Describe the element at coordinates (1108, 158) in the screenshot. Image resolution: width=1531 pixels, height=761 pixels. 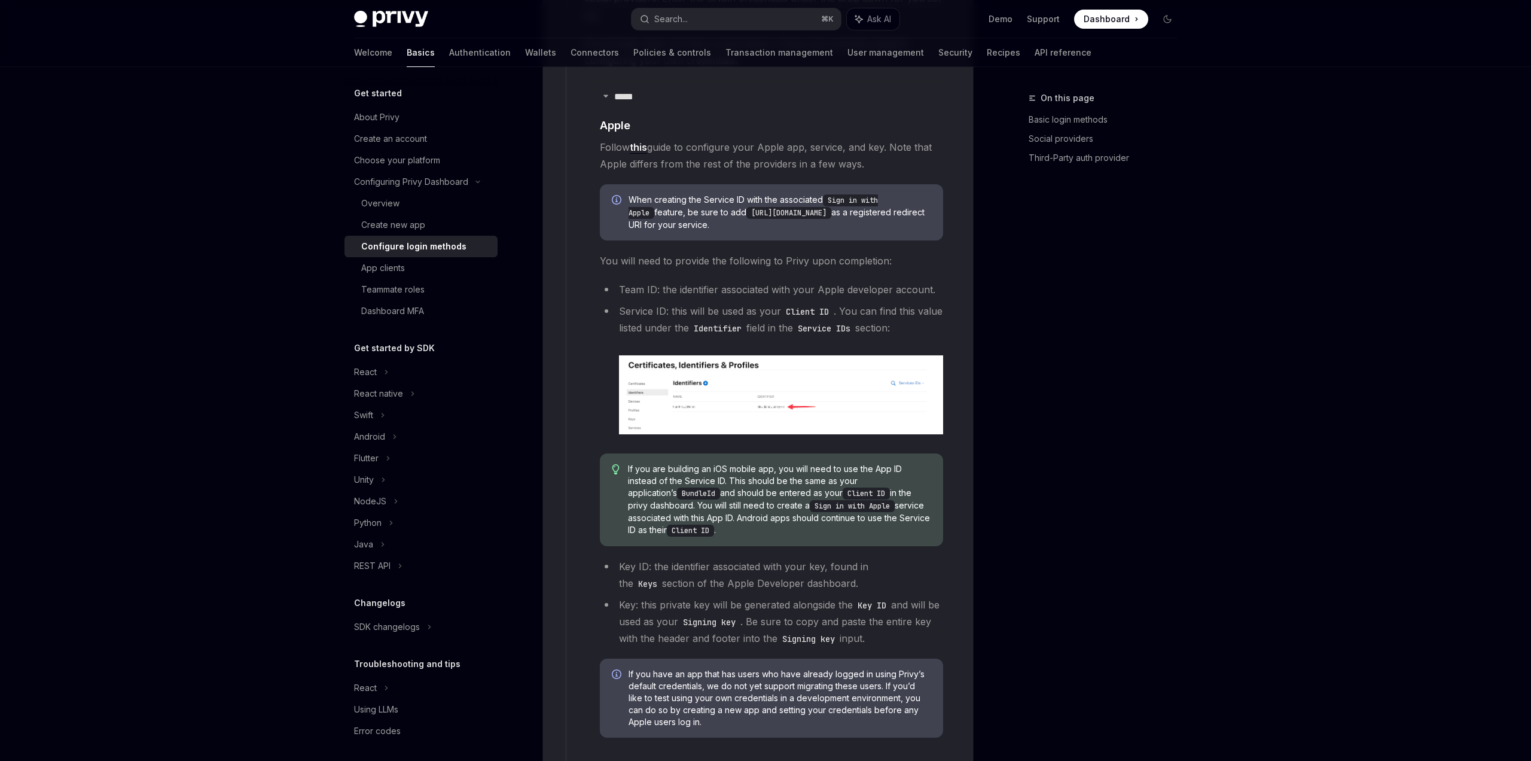
I see `a: Third-Party auth provider` at that location.